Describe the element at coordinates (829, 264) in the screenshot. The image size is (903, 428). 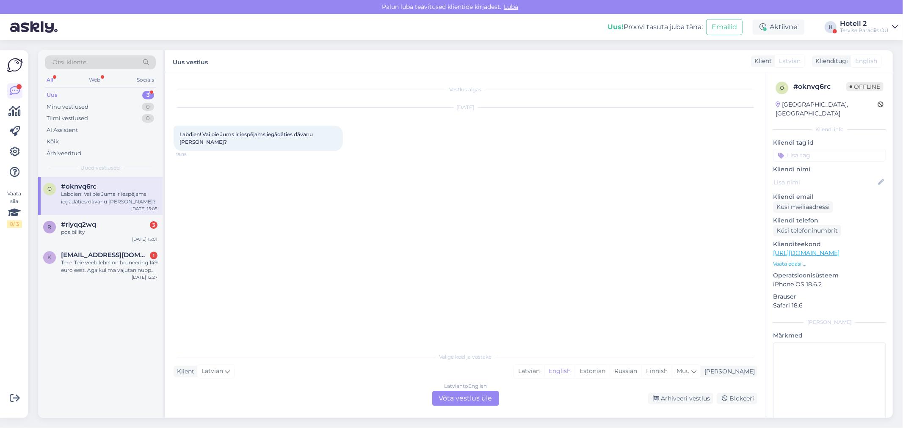
I see `p: Vaata edasi ...` at that location.